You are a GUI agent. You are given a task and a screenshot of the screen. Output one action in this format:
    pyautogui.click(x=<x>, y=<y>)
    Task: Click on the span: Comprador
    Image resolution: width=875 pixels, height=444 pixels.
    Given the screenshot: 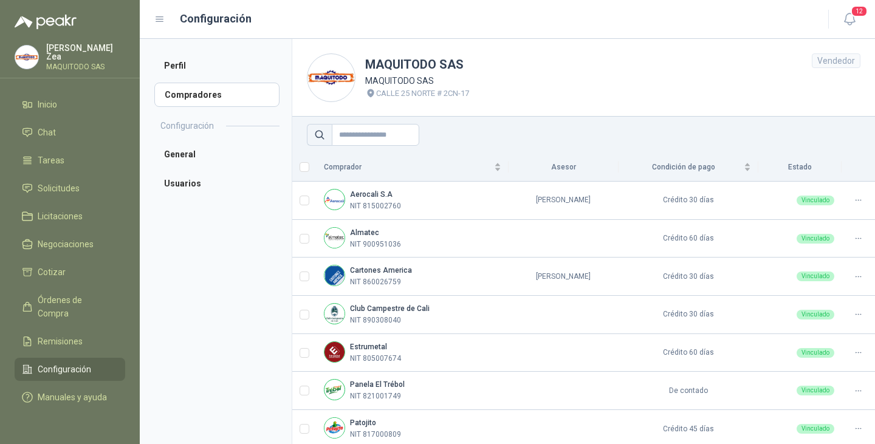 What is the action you would take?
    pyautogui.click(x=408, y=167)
    